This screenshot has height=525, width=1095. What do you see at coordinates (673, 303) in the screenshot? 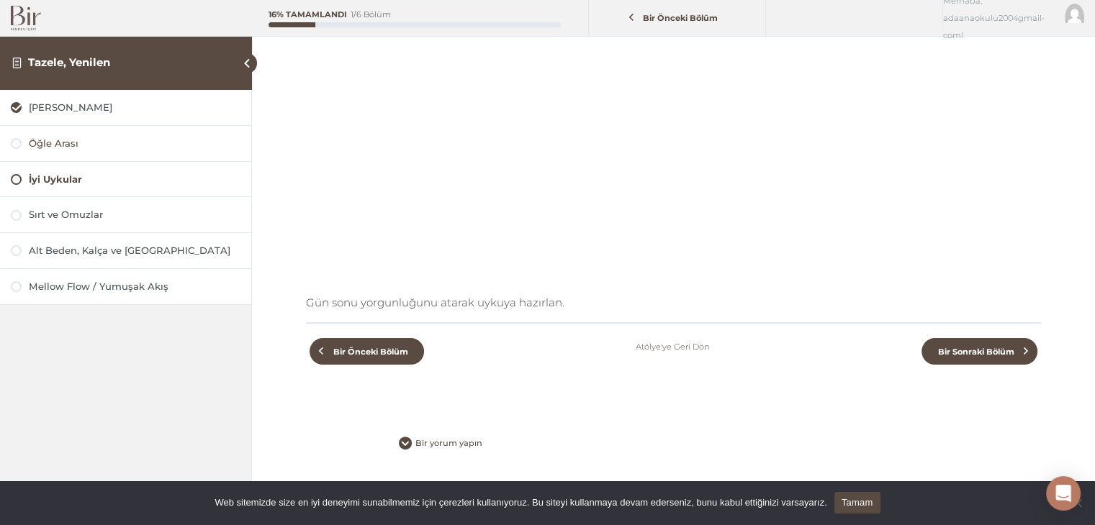
I see `p: Gün sonu yorgunluğunu atarak uykuya hazırlan.` at bounding box center [673, 303].